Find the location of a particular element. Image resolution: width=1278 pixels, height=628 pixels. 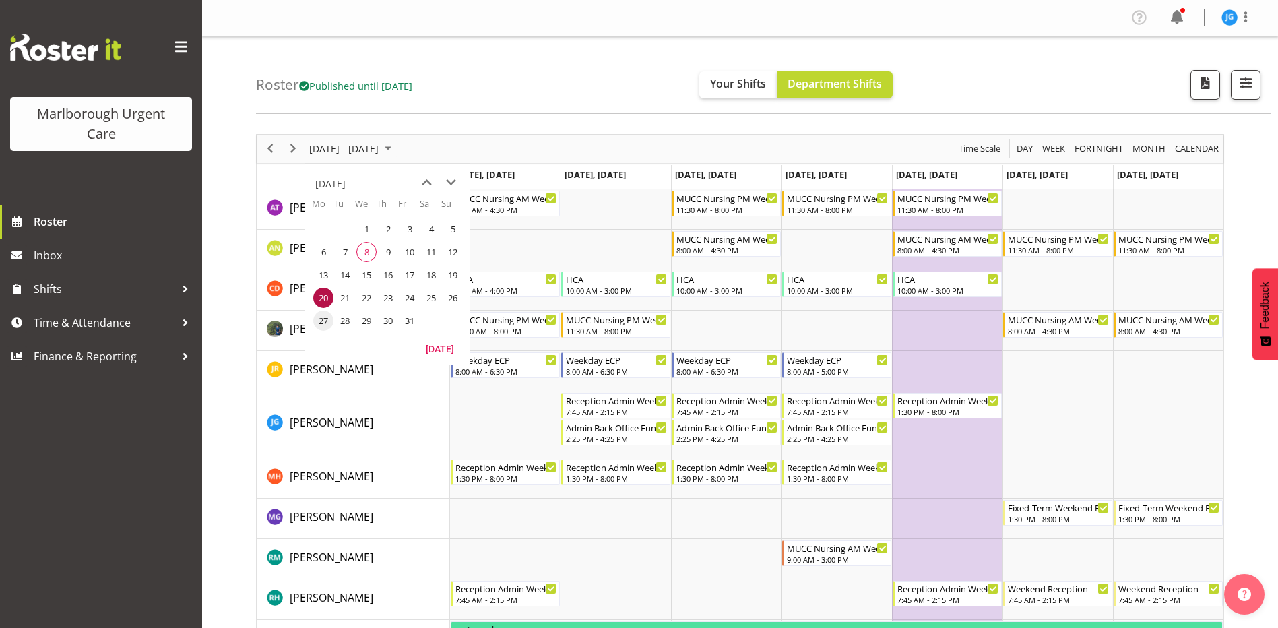

button: Time Scale is located at coordinates (979, 148).